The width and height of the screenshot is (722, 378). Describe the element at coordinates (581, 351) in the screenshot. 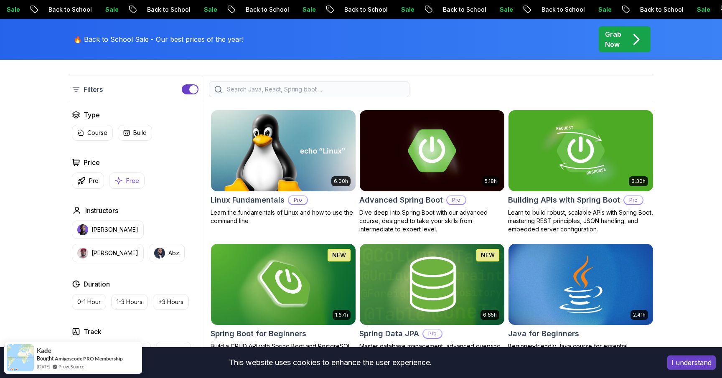

I see `p: Beginner-friendly Java course for essential programming skills and application development` at that location.